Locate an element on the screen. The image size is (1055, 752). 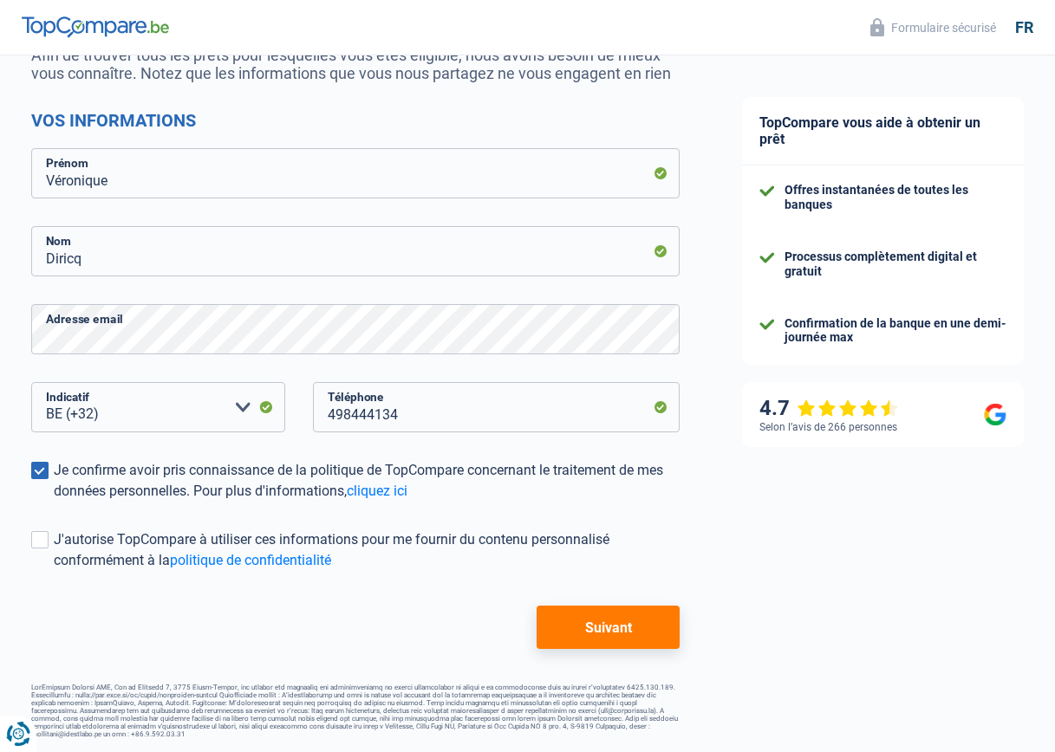
div: 4.7 is located at coordinates (828, 408).